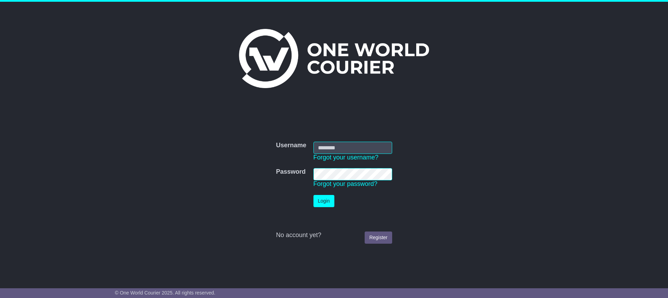 Image resolution: width=668 pixels, height=298 pixels. I want to click on a: Register, so click(378, 238).